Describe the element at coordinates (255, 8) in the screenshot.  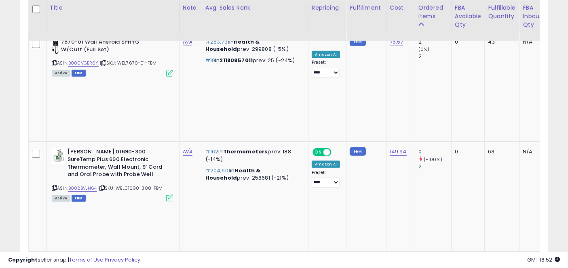
I see `div: Avg. Sales Rank` at that location.